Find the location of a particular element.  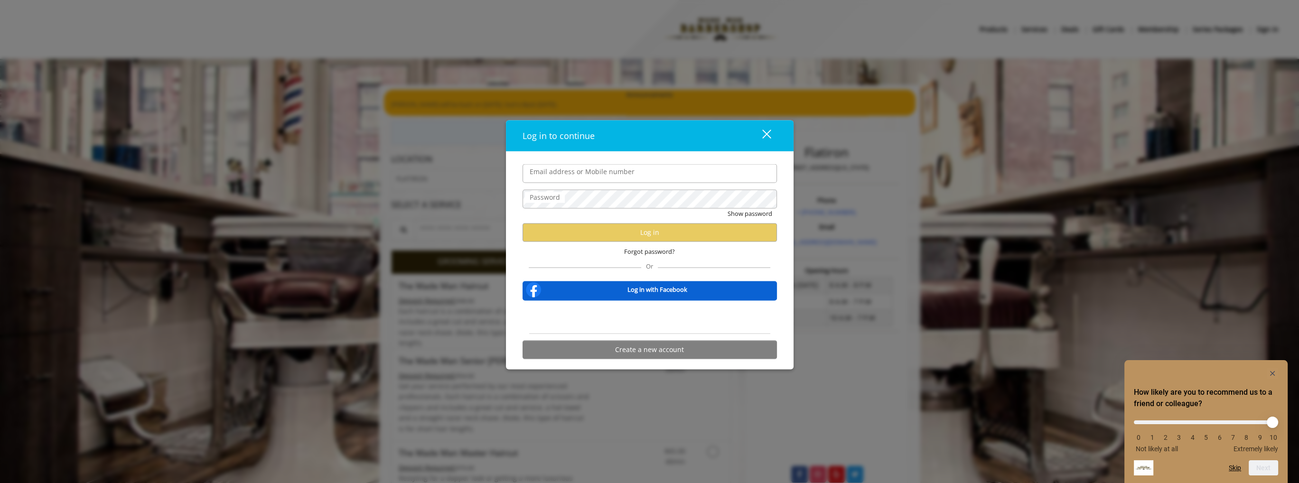

li: 9 is located at coordinates (1261, 438).